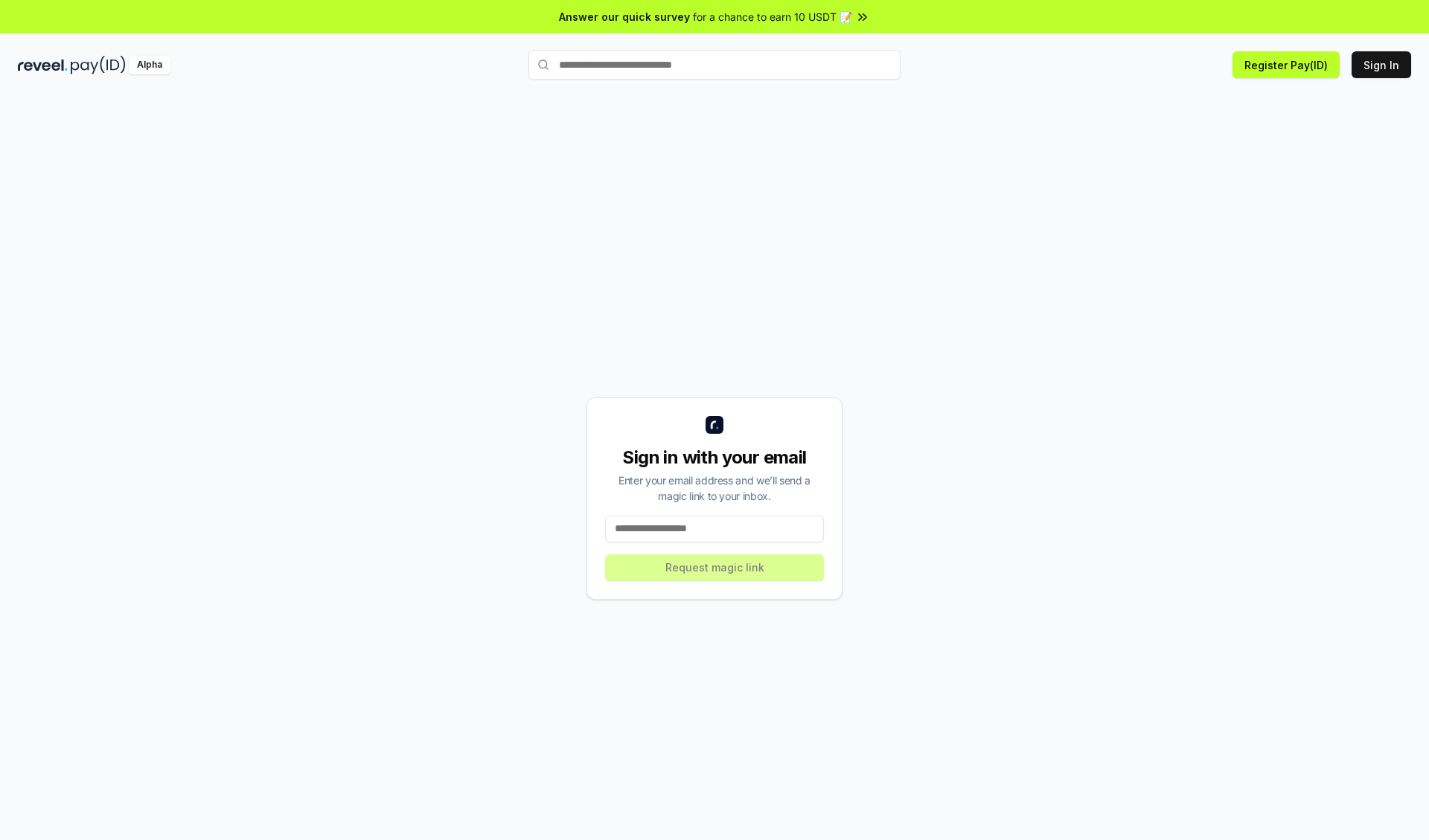  I want to click on button: Sign In, so click(1381, 65).